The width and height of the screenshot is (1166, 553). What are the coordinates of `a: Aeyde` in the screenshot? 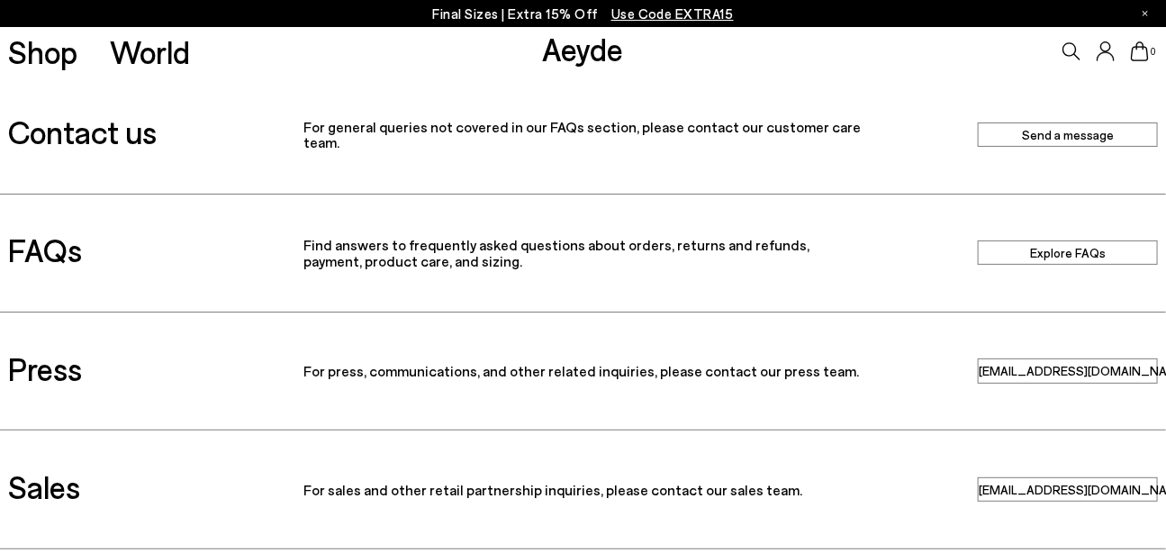 It's located at (582, 49).